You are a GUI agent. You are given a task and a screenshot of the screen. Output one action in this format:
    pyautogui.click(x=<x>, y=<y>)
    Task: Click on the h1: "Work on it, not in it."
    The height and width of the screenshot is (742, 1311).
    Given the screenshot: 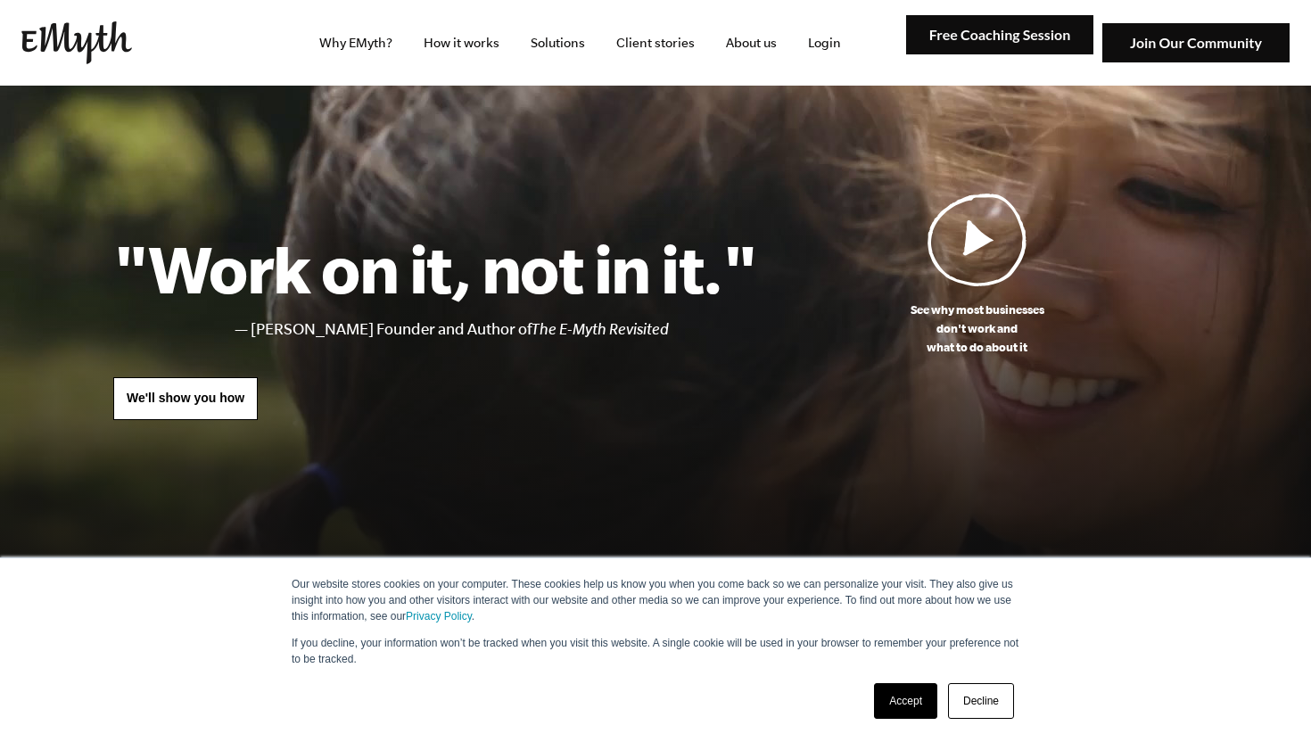 What is the action you would take?
    pyautogui.click(x=434, y=268)
    